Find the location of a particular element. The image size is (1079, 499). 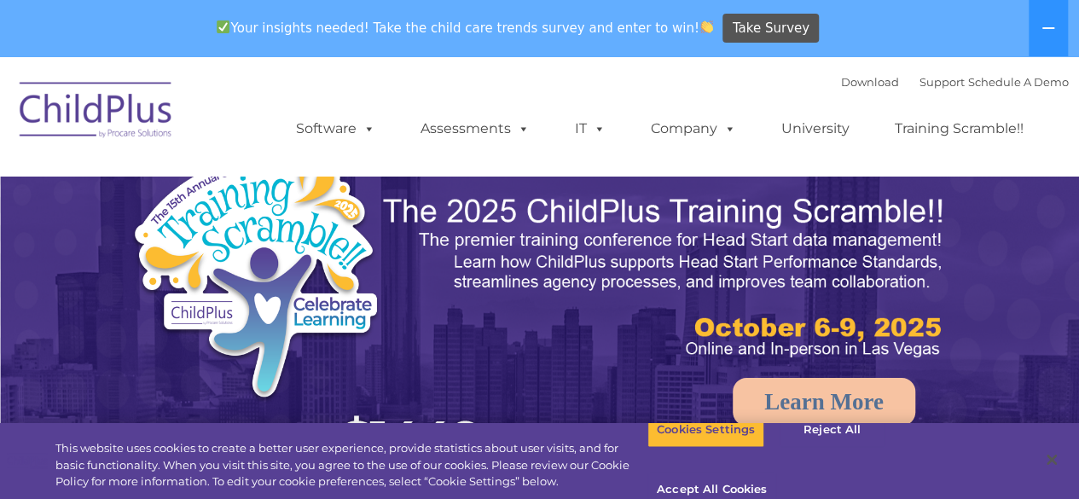

button: Close is located at coordinates (1052, 460).